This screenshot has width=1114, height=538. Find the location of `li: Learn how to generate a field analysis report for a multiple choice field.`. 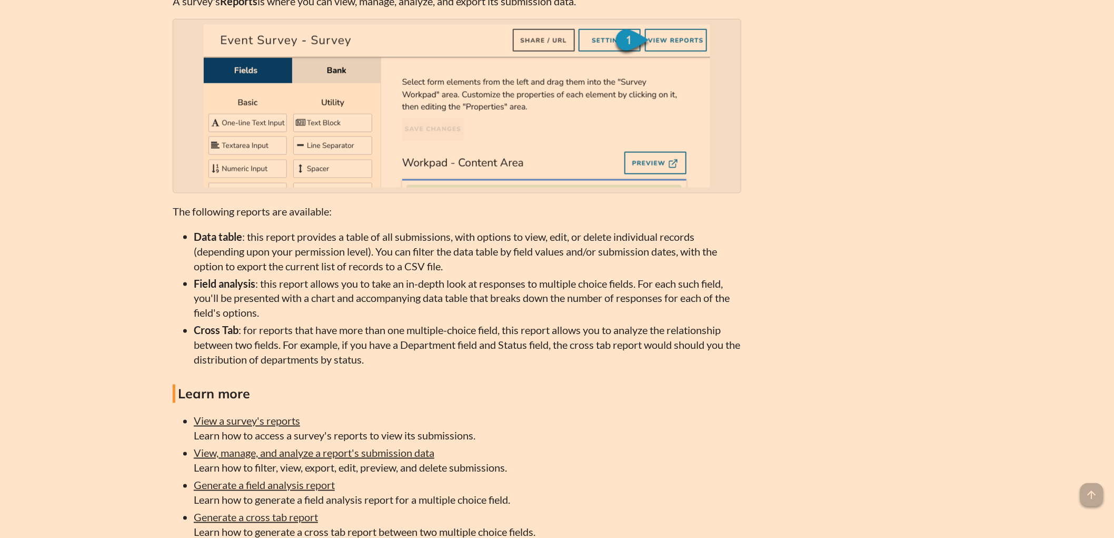

li: Learn how to generate a field analysis report for a multiple choice field. is located at coordinates (468, 492).